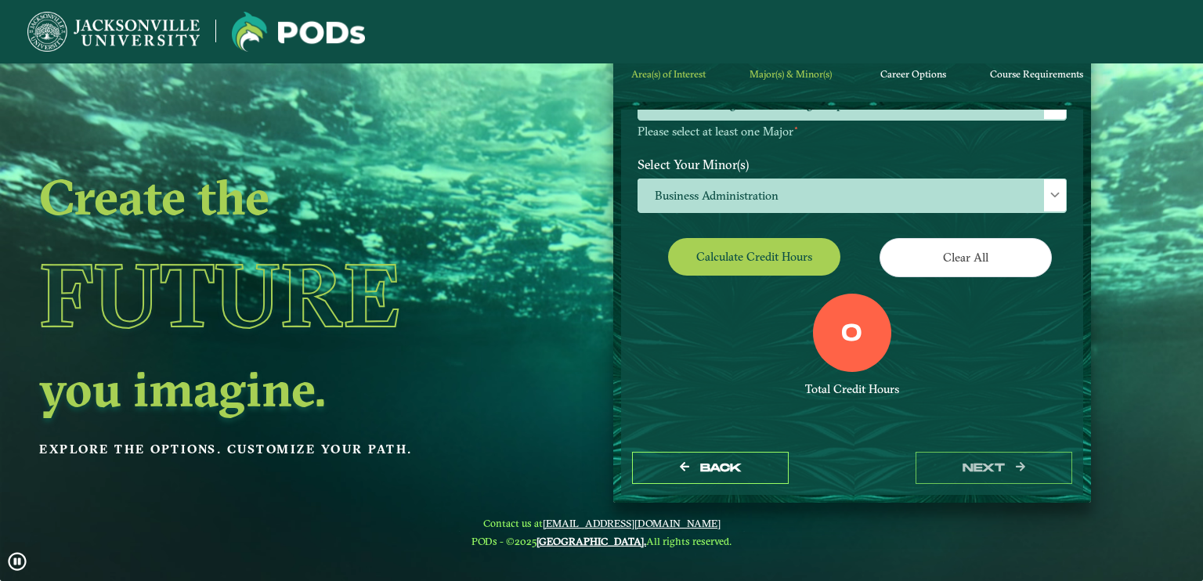 The width and height of the screenshot is (1203, 581). Describe the element at coordinates (852, 196) in the screenshot. I see `span: Business Administration` at that location.